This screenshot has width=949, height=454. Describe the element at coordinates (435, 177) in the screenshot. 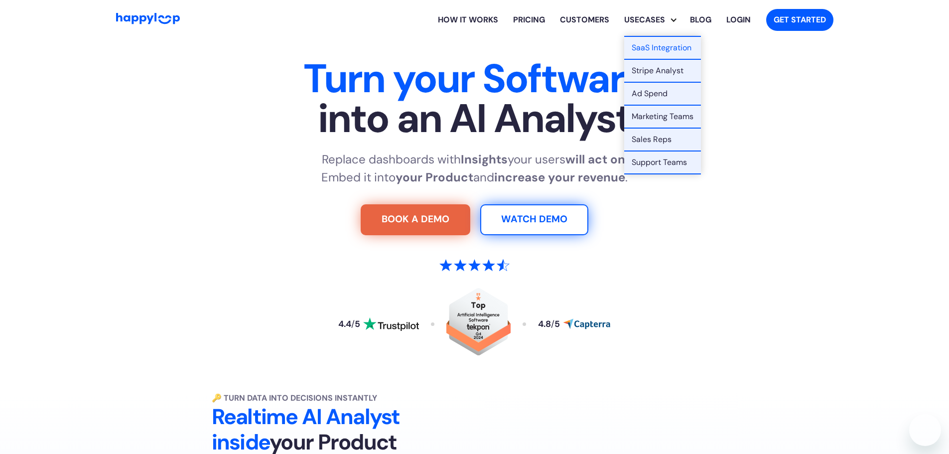

I see `strong: your Product` at that location.